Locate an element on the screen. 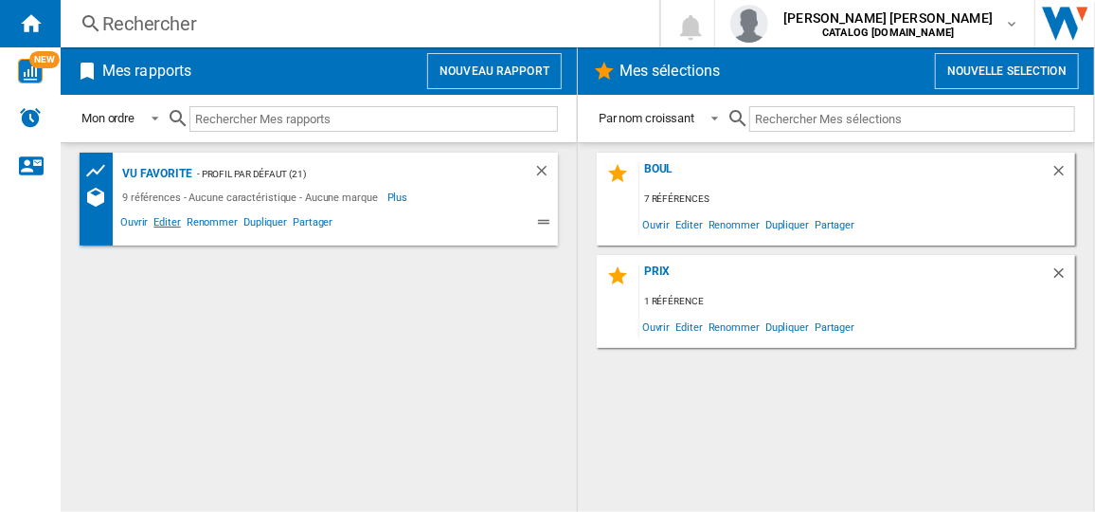  span: Plus is located at coordinates (399, 197).